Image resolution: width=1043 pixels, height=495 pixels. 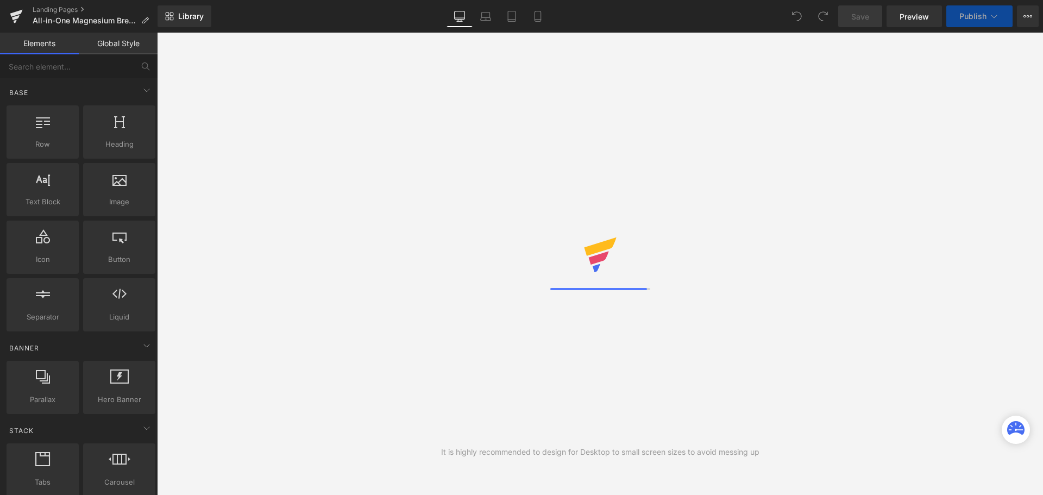 What do you see at coordinates (486, 16) in the screenshot?
I see `a: Laptop` at bounding box center [486, 16].